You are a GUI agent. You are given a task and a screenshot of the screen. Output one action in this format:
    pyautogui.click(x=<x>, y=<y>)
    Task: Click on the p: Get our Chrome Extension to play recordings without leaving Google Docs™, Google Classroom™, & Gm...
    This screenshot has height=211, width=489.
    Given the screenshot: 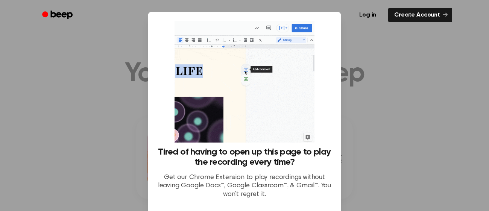 What is the action you would take?
    pyautogui.click(x=244, y=186)
    